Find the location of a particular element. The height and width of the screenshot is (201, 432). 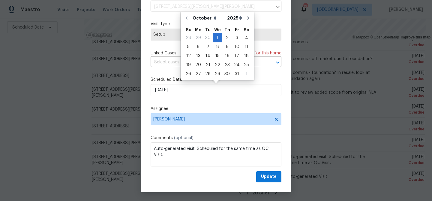

input: Enter in an address is located at coordinates (212, 7).